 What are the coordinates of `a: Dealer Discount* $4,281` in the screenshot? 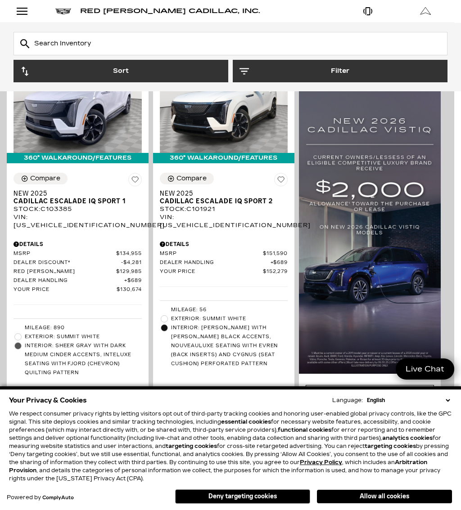 It's located at (77, 263).